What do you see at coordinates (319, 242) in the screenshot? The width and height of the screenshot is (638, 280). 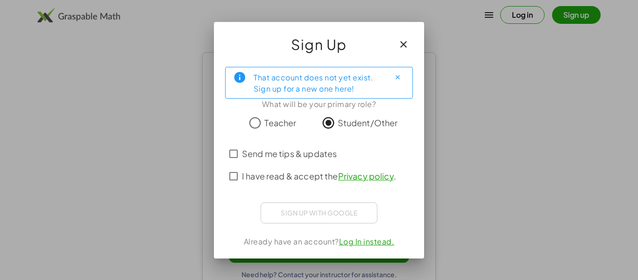 I see `div: Already have an account?` at bounding box center [319, 242].